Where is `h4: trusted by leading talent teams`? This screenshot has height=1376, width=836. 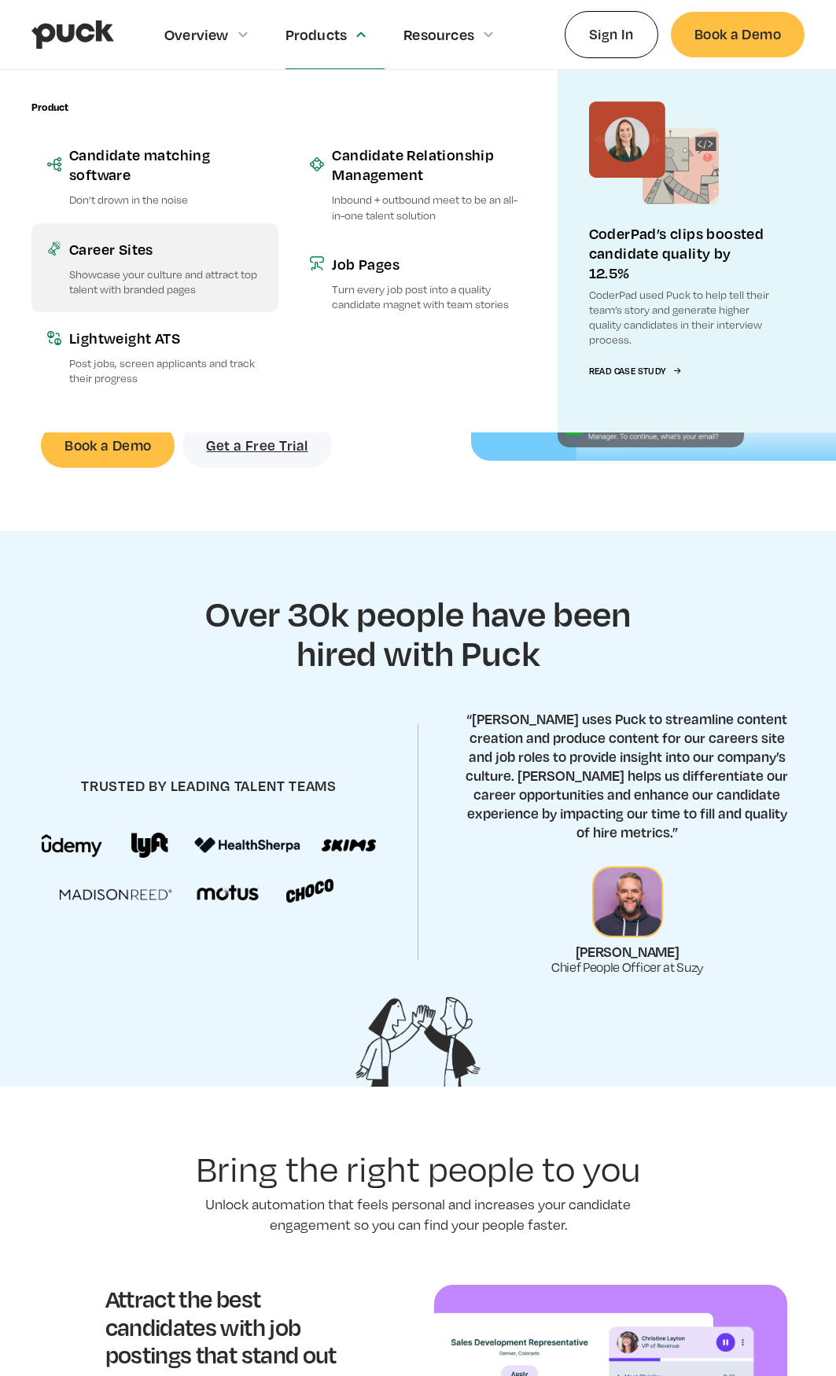 h4: trusted by leading talent teams is located at coordinates (208, 786).